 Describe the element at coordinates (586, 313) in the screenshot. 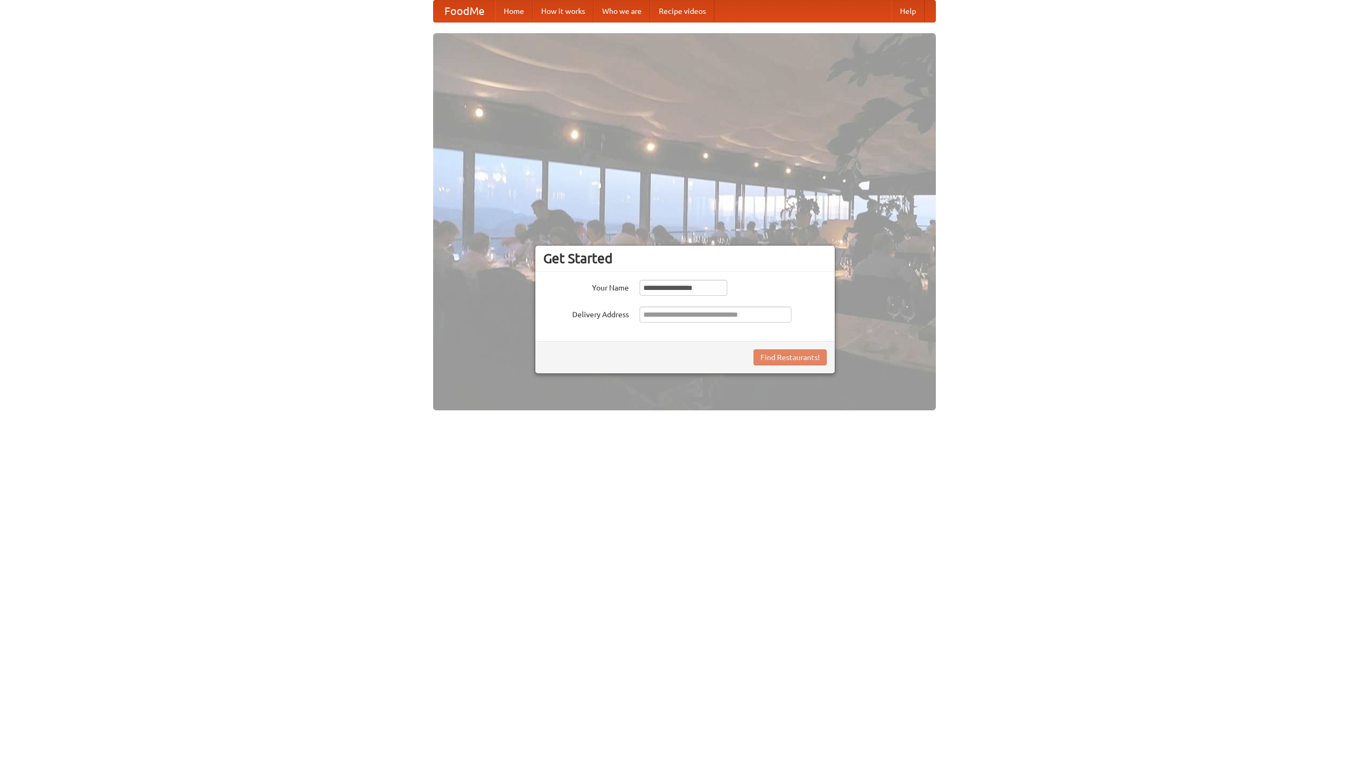

I see `label: Delivery Address` at that location.